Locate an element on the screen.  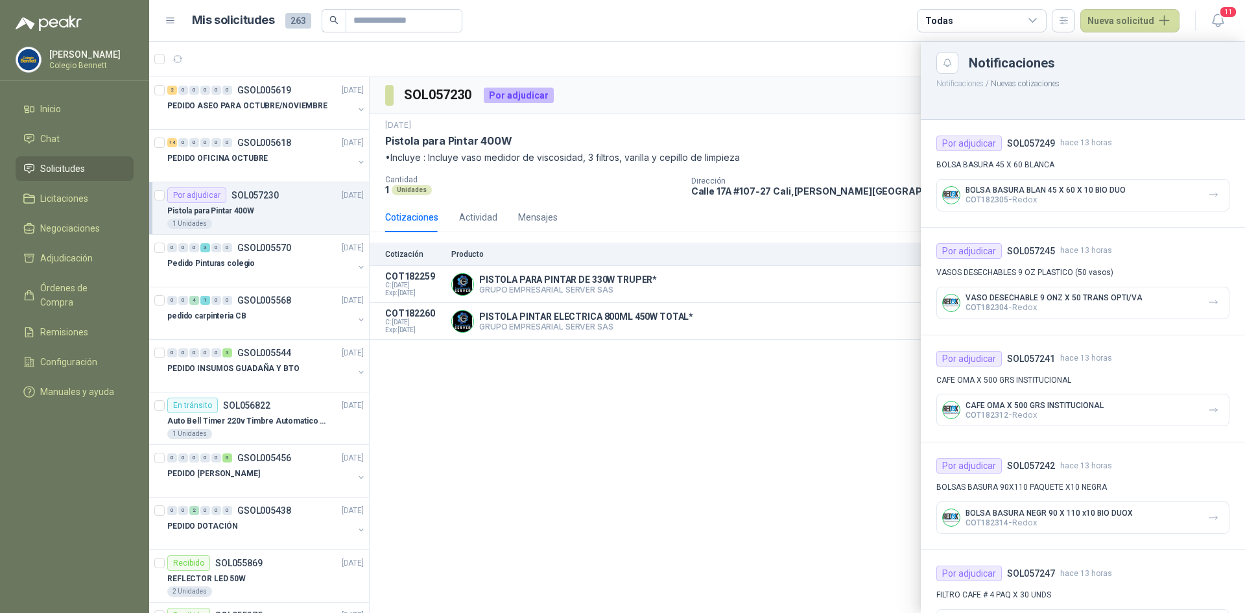
a: Licitaciones is located at coordinates (75, 198).